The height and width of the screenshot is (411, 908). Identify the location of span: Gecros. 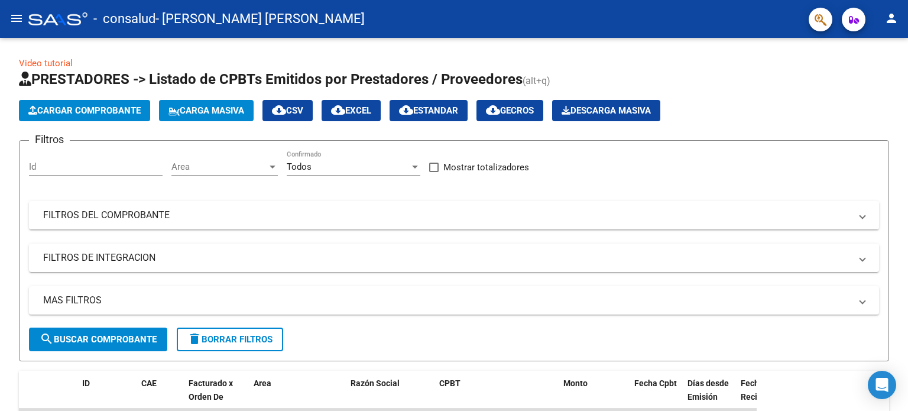
(509, 111).